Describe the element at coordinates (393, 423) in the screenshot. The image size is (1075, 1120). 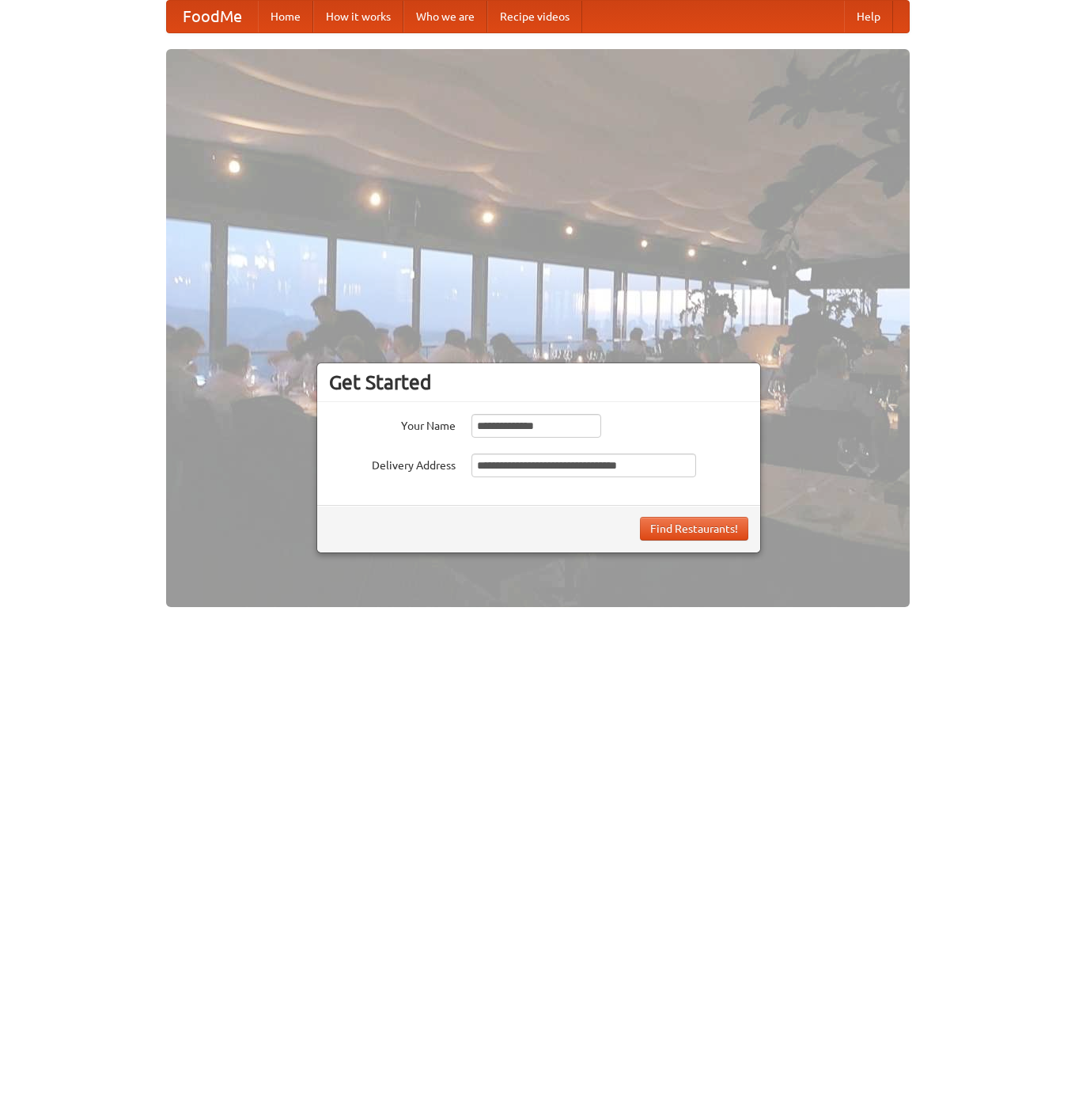
I see `label: Your Name` at that location.